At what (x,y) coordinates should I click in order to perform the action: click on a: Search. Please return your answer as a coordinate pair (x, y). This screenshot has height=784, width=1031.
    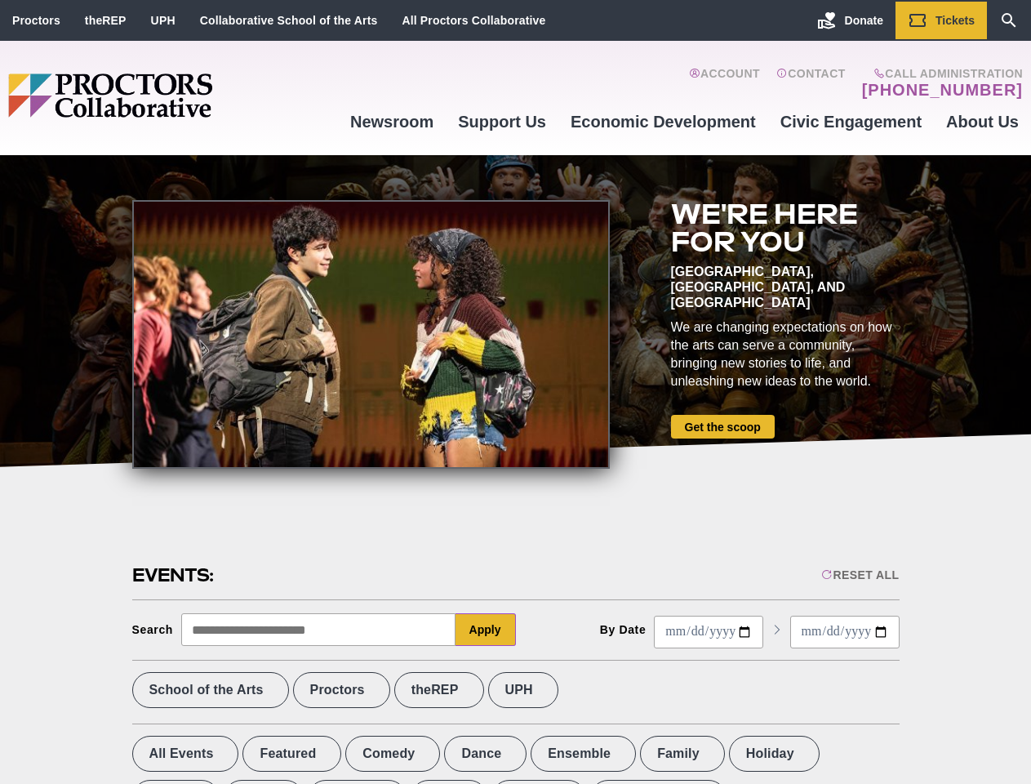
    Looking at the image, I should click on (1009, 20).